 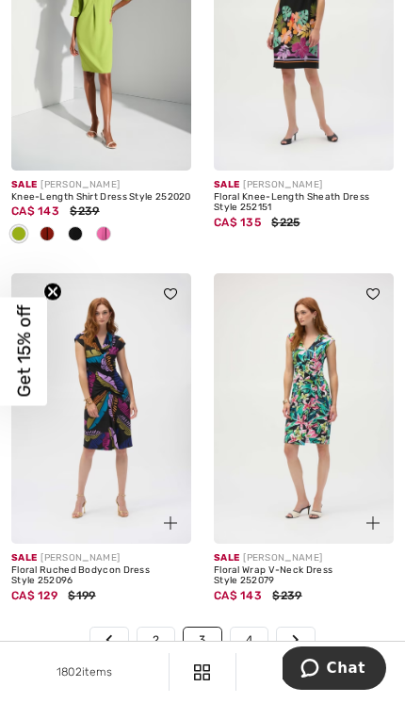 I want to click on div: Floral Ruched Bodycon Dress Style 252096, so click(x=101, y=576).